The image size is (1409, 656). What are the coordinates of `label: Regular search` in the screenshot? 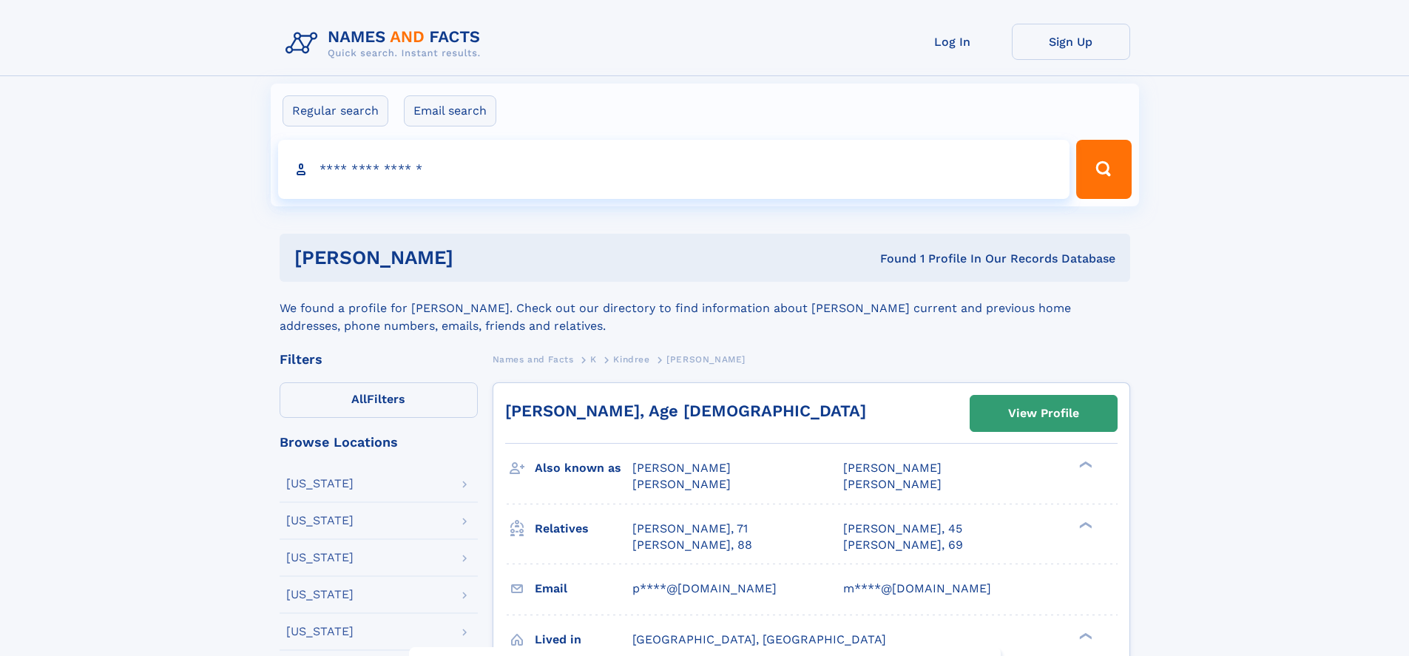 It's located at (335, 111).